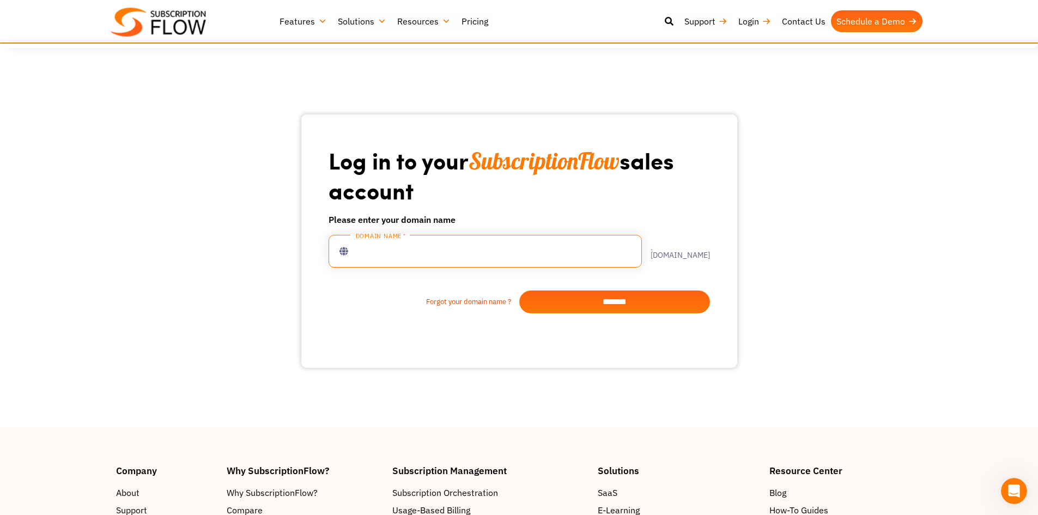 This screenshot has height=515, width=1038. Describe the element at coordinates (304, 493) in the screenshot. I see `a: Why SubscriptionFlow?` at that location.